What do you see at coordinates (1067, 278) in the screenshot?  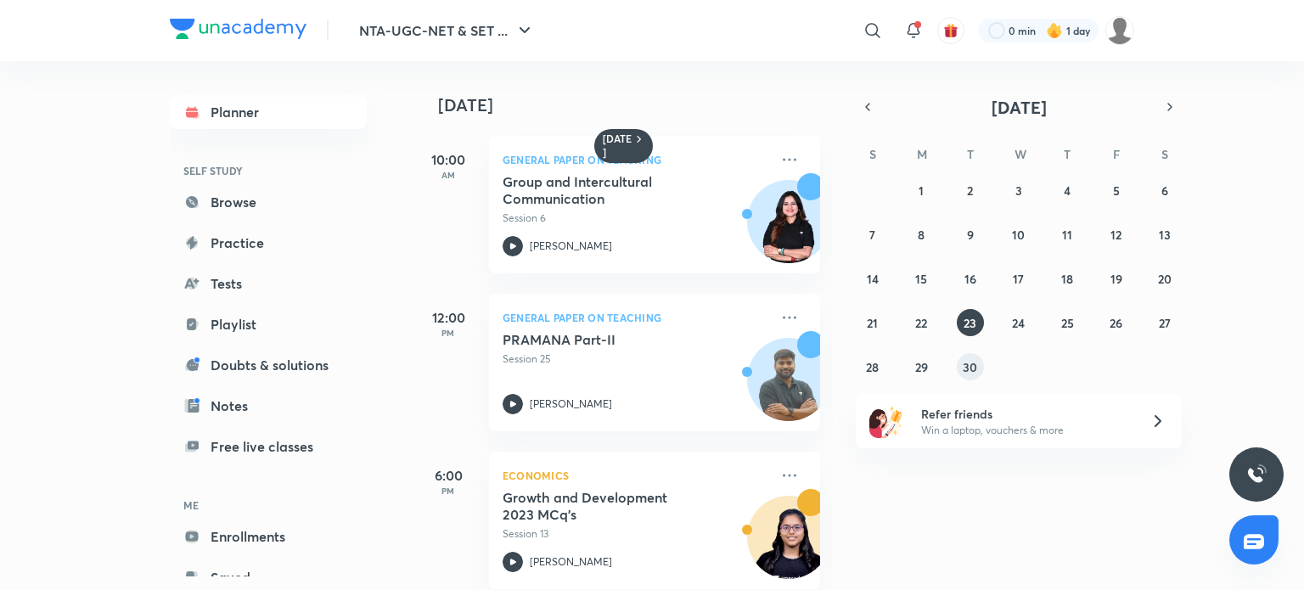 I see `abbr: September 18, 2025` at bounding box center [1067, 278].